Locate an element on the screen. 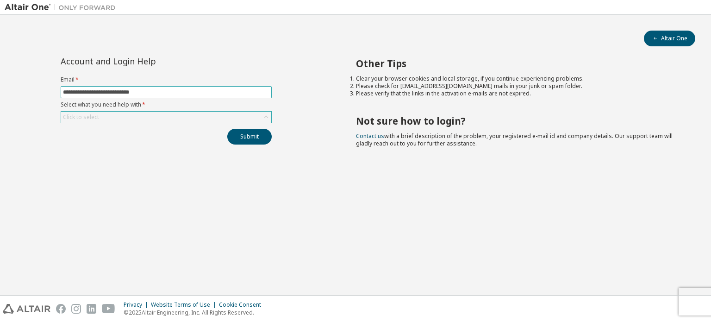 Image resolution: width=711 pixels, height=322 pixels. button: Submit is located at coordinates (249, 137).